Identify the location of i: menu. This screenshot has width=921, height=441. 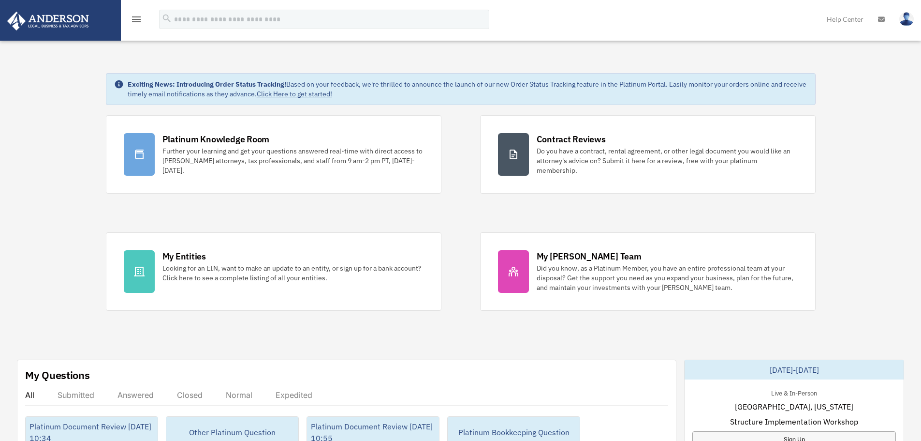
(136, 19).